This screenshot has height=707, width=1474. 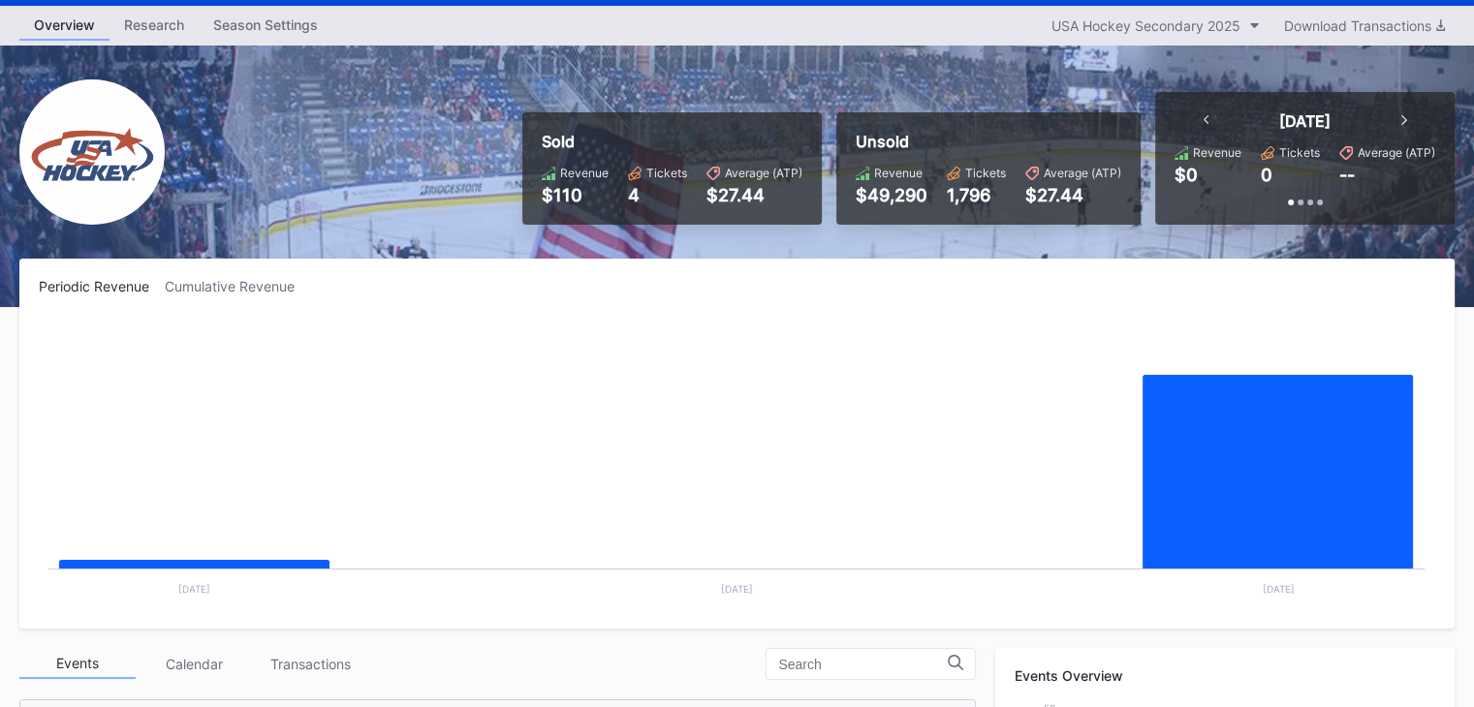 I want to click on div: 0, so click(x=1266, y=174).